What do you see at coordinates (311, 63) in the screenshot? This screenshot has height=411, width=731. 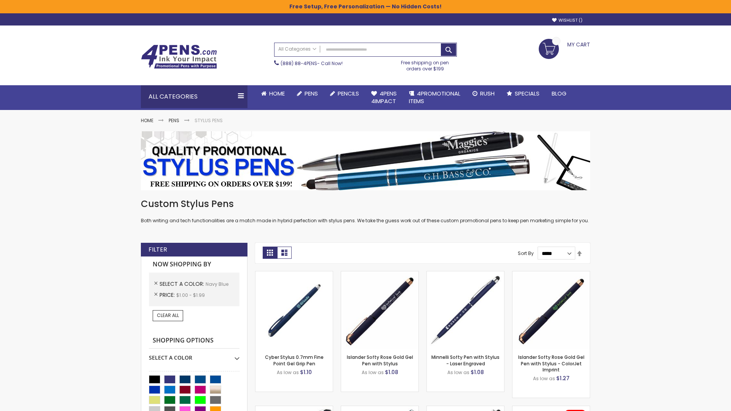 I see `span: - Call Now!` at bounding box center [311, 63].